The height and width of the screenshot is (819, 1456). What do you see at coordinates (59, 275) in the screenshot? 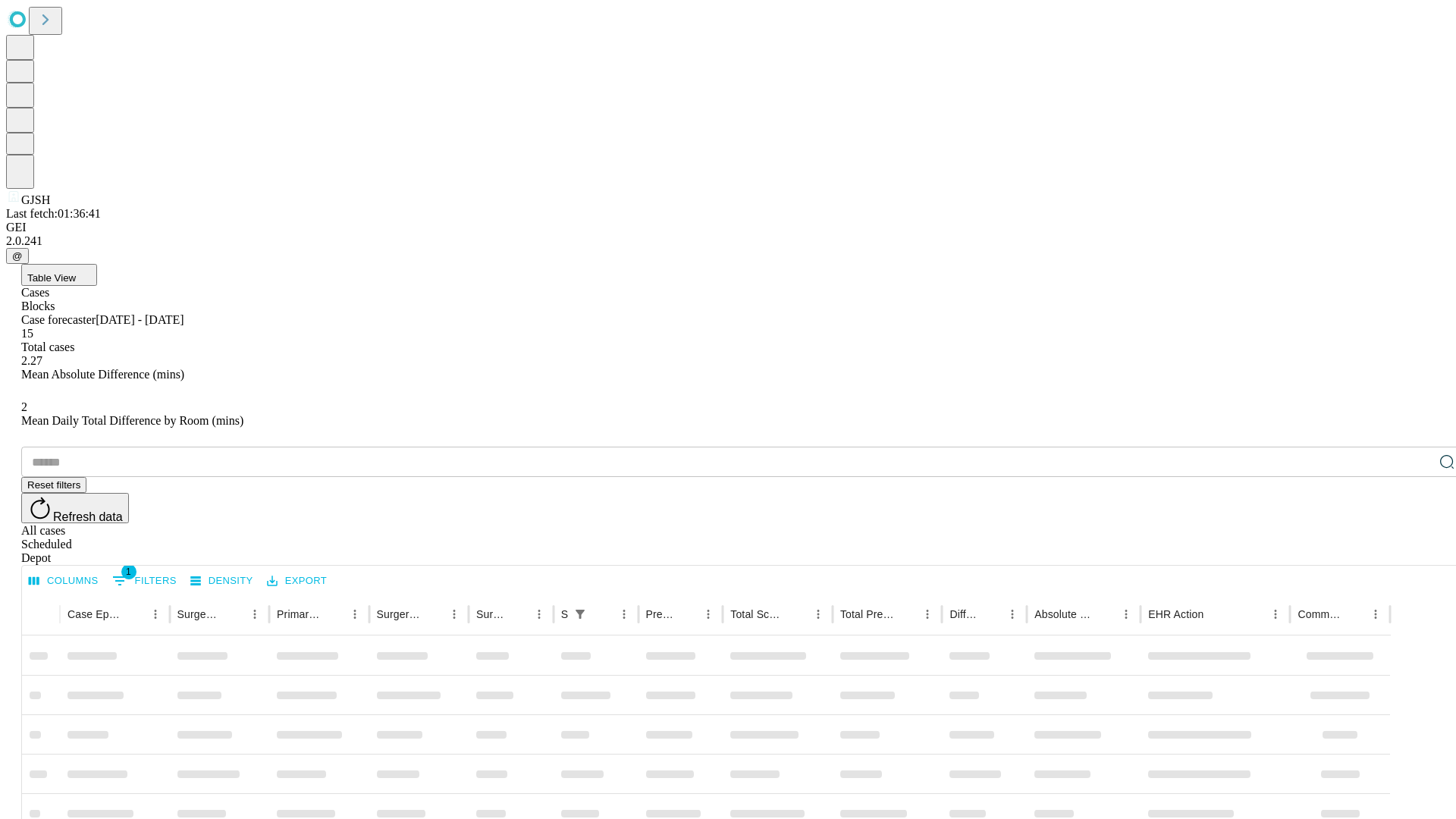
I see `button: Table View` at bounding box center [59, 275].